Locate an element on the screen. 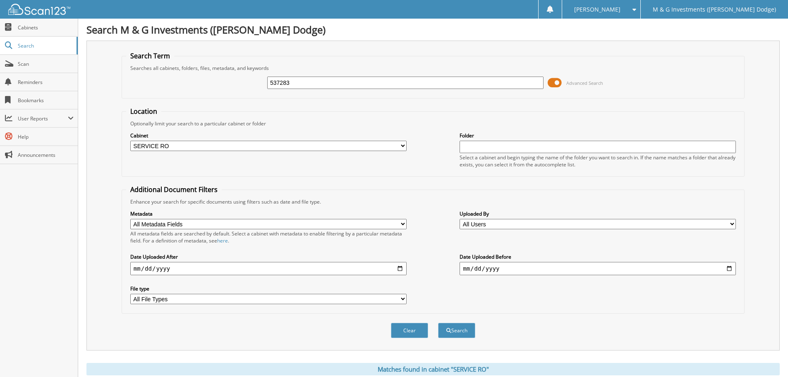 This screenshot has height=377, width=788. div: Optionally limit your search to a particular cabinet or folder is located at coordinates (433, 123).